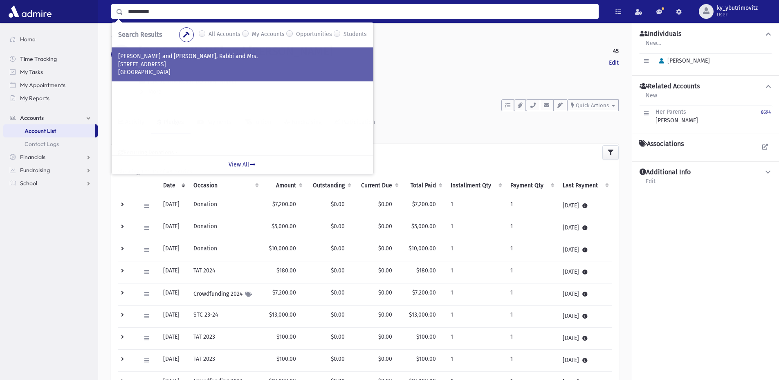 This screenshot has height=380, width=779. I want to click on a: Home, so click(50, 39).